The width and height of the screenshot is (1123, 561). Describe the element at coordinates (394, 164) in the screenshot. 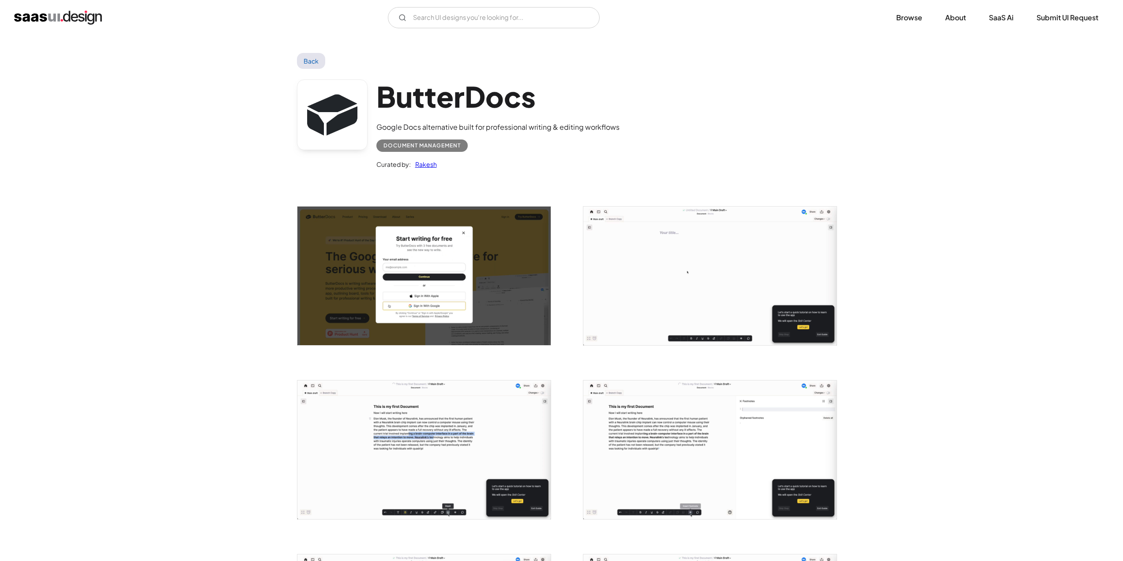

I see `div: Curated by:` at that location.